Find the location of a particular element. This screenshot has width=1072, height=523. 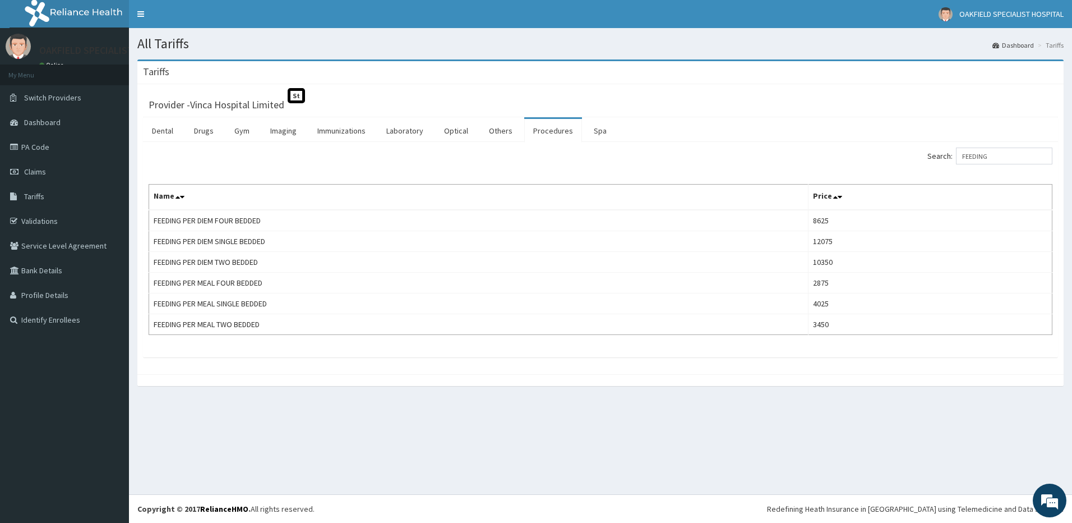

td: FEEDING PER DIEM SINGLE BEDDED is located at coordinates (479, 241).